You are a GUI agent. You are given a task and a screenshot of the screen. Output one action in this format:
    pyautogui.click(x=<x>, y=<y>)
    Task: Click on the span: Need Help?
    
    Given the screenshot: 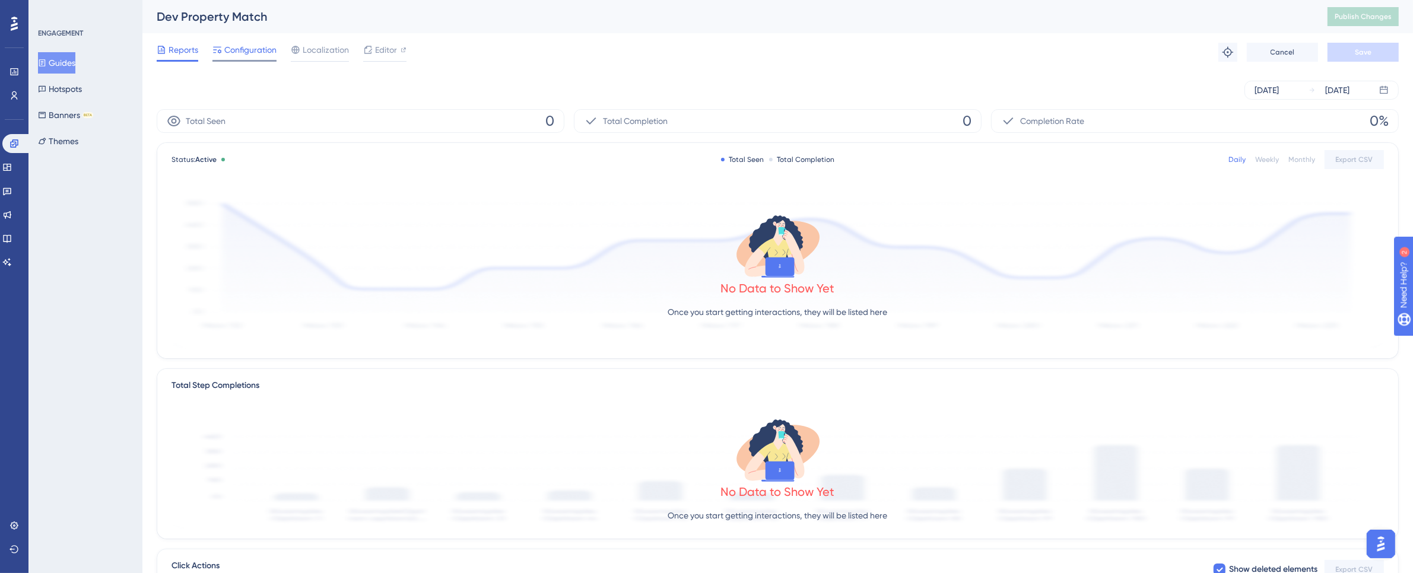 What is the action you would take?
    pyautogui.click(x=51, y=10)
    